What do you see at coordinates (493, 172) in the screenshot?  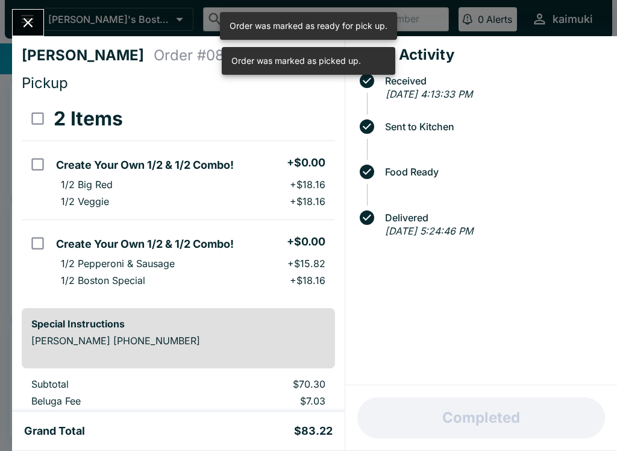 I see `span: Food Ready` at bounding box center [493, 172].